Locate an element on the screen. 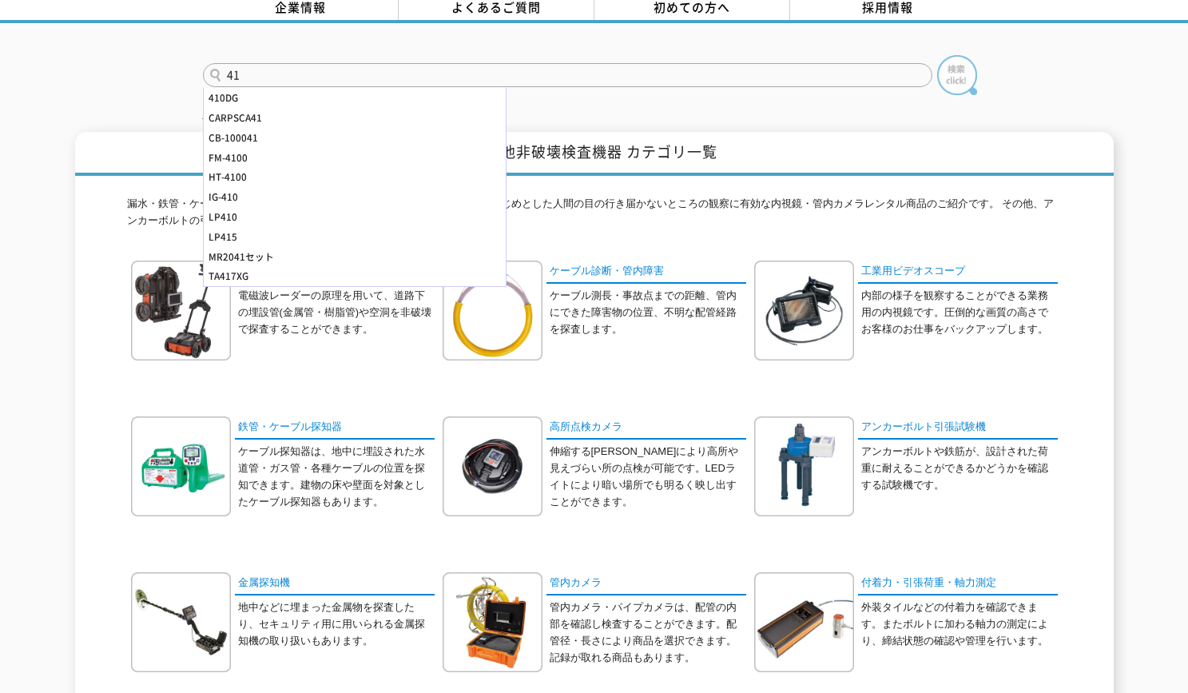 This screenshot has height=693, width=1188. img: ケーブル診断・管内障害 is located at coordinates (492, 310).